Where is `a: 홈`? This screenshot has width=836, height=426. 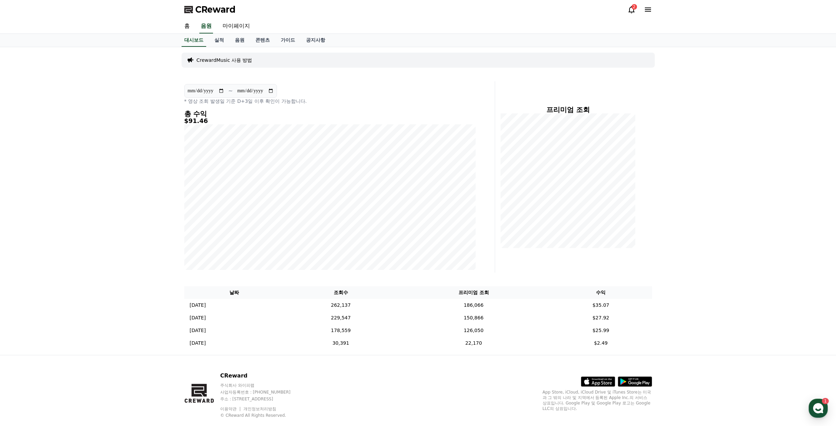 a: 홈 is located at coordinates (187, 26).